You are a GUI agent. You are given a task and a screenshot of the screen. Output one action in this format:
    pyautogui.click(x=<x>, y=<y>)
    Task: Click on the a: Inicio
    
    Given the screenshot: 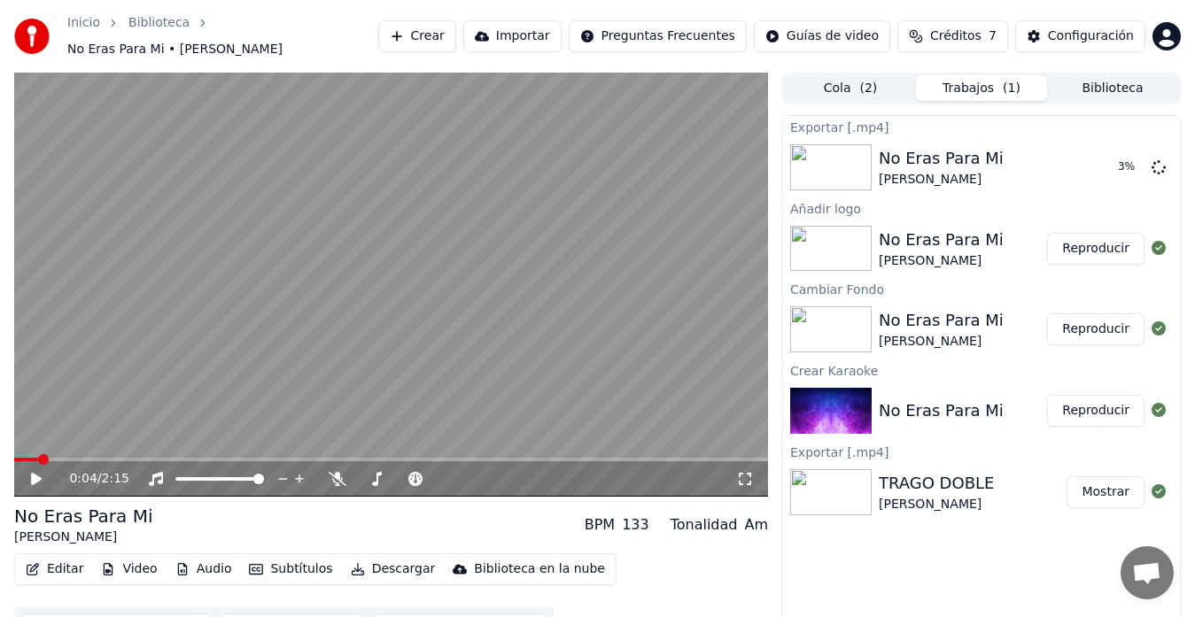 What is the action you would take?
    pyautogui.click(x=83, y=23)
    